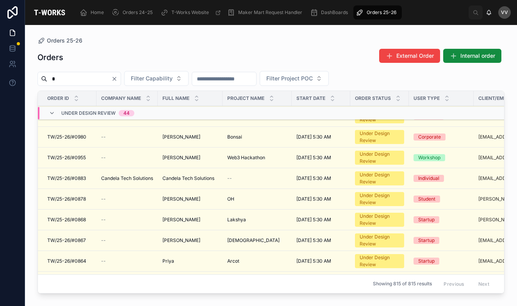 This screenshot has height=306, width=517. What do you see at coordinates (70, 241) in the screenshot?
I see `a: TW/25-26/#0867` at bounding box center [70, 241].